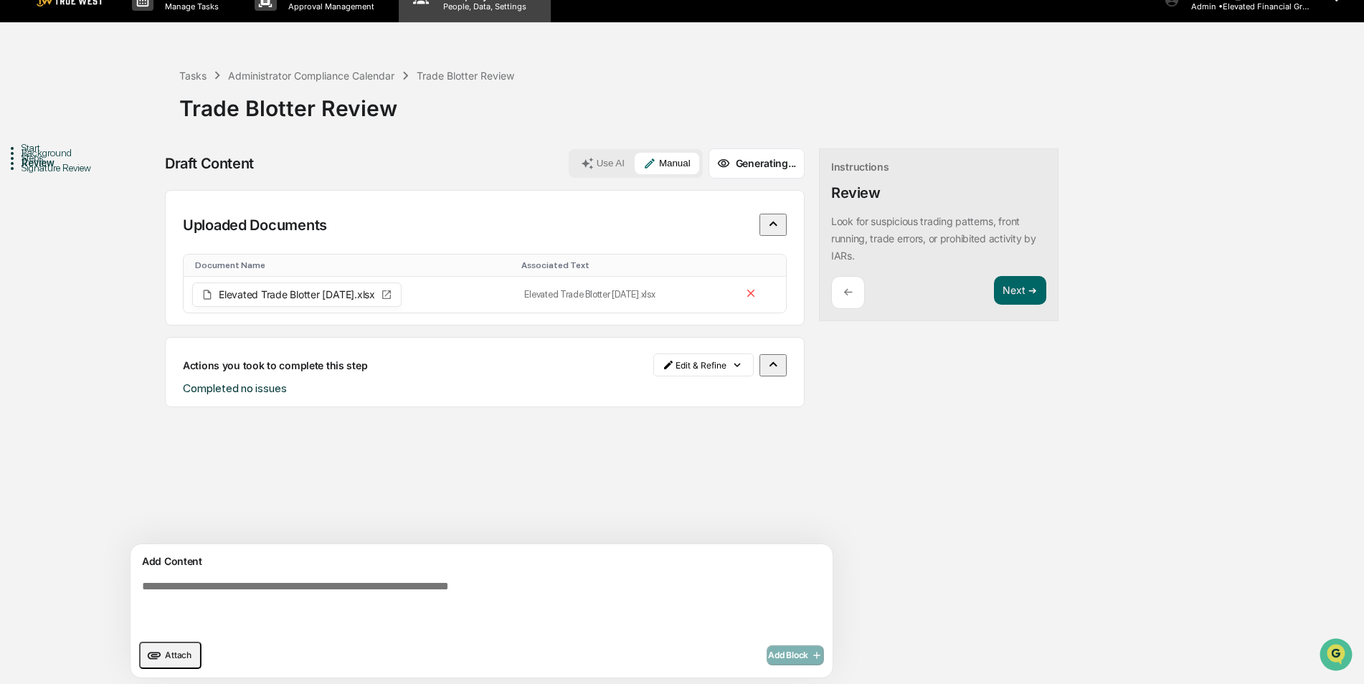 Image resolution: width=1364 pixels, height=684 pixels. What do you see at coordinates (178, 655) in the screenshot?
I see `span: Attach` at bounding box center [178, 655].